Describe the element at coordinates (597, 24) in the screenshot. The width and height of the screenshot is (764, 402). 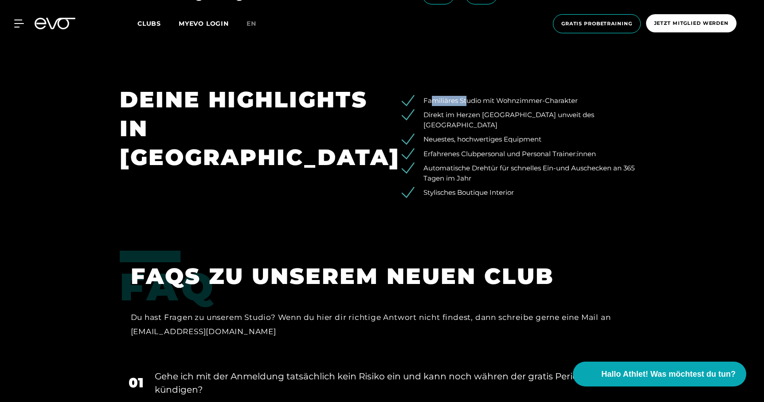
I see `a: Gratis Probetraining` at that location.